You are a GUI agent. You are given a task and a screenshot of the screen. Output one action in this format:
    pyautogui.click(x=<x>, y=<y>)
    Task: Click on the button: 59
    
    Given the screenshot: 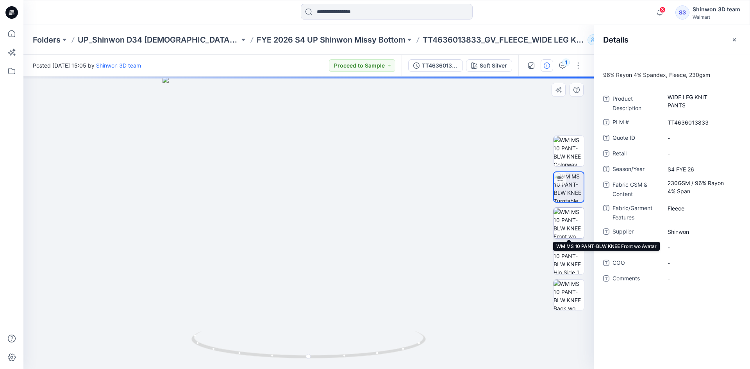 What is the action you would take?
    pyautogui.click(x=600, y=40)
    